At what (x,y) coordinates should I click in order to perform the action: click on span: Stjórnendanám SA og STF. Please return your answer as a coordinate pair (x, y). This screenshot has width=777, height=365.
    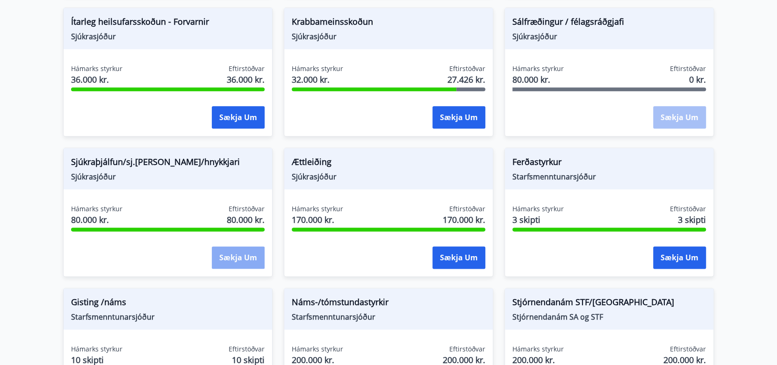
    Looking at the image, I should click on (609, 317).